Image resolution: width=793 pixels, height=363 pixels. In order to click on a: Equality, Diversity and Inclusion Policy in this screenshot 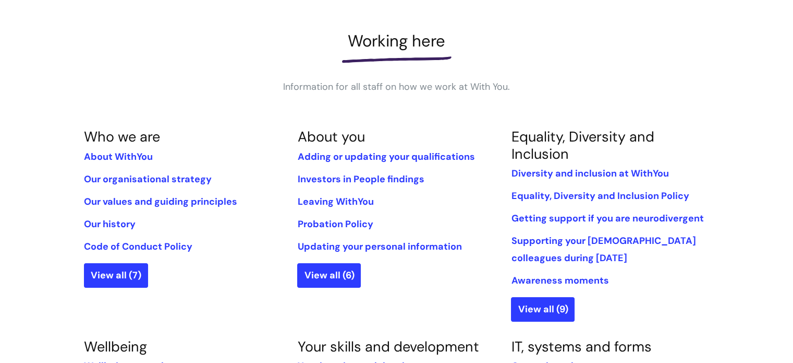, I will do `click(600, 196)`.